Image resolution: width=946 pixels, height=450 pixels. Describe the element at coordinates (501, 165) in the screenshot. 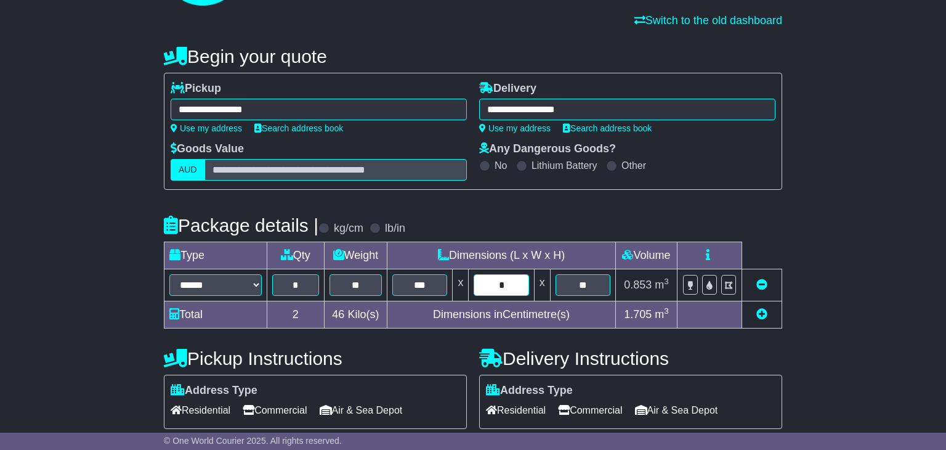

I see `label: No` at that location.